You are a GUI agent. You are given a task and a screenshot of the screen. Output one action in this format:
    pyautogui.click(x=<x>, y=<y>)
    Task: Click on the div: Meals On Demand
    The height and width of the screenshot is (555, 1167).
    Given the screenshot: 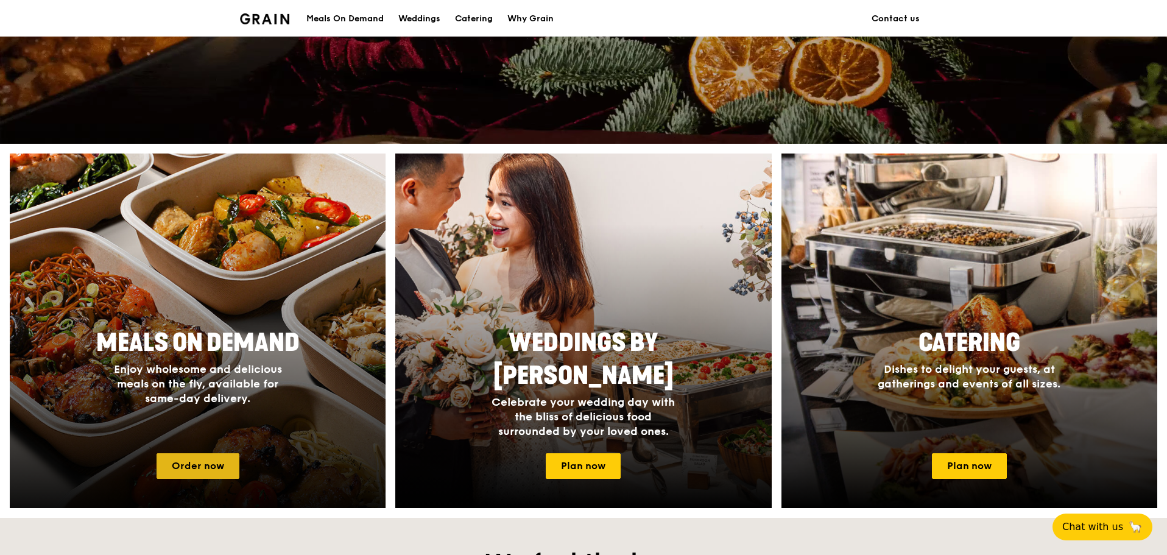 What is the action you would take?
    pyautogui.click(x=345, y=19)
    